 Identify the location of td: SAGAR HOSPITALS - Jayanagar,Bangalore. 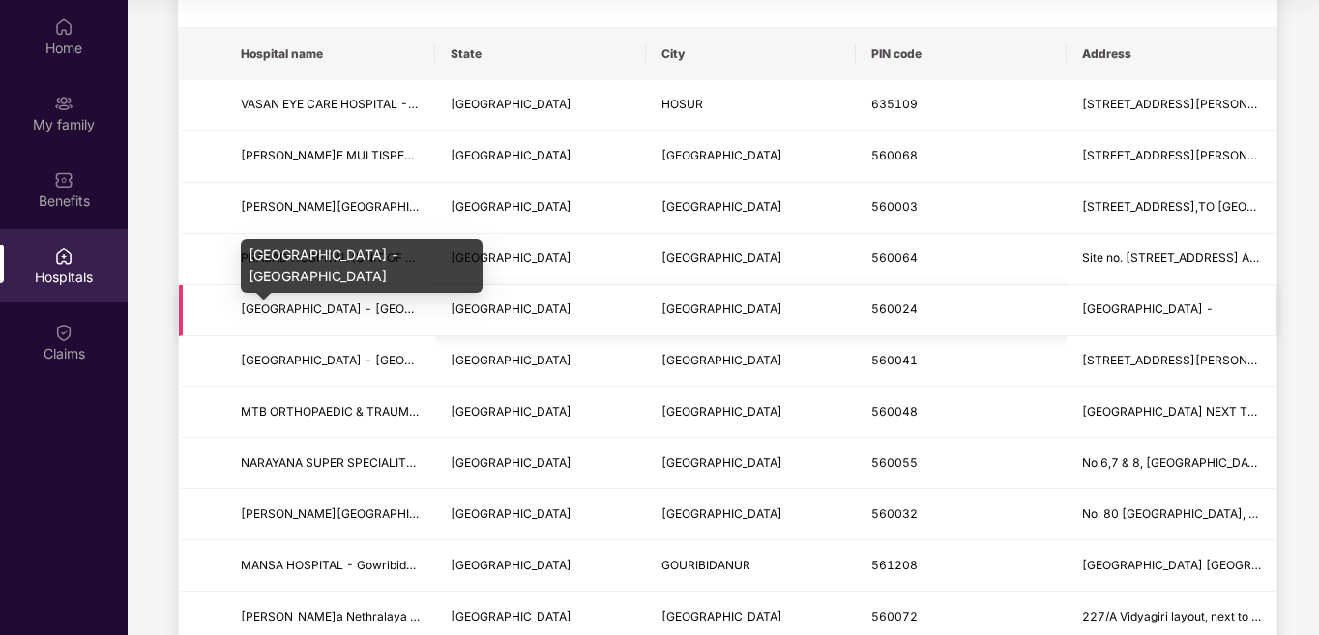
(330, 362).